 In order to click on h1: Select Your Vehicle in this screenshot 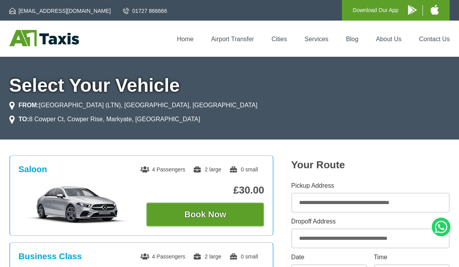, I will do `click(229, 86)`.